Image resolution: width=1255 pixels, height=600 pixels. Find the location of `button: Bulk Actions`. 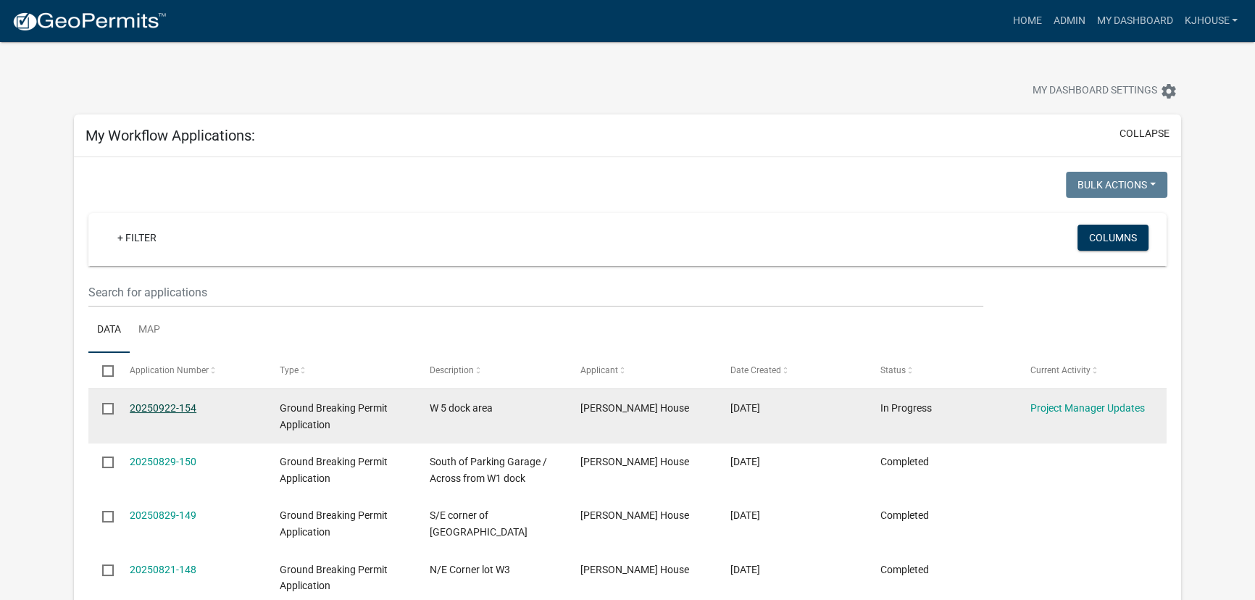

button: Bulk Actions is located at coordinates (1117, 185).